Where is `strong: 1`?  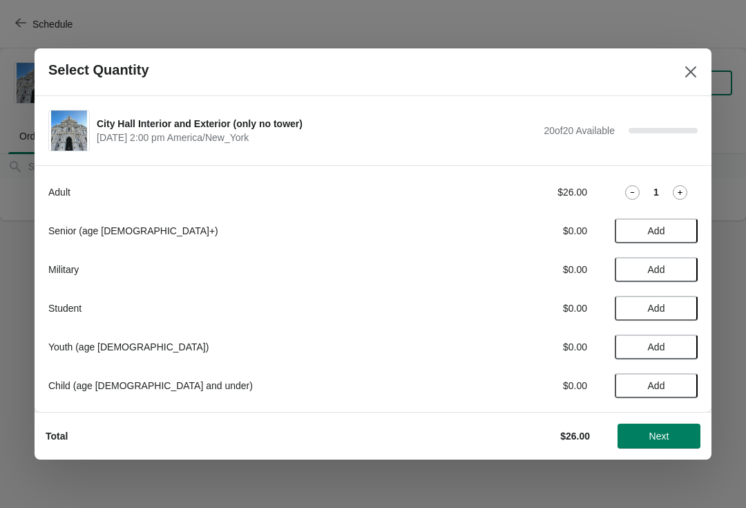 strong: 1 is located at coordinates (656, 192).